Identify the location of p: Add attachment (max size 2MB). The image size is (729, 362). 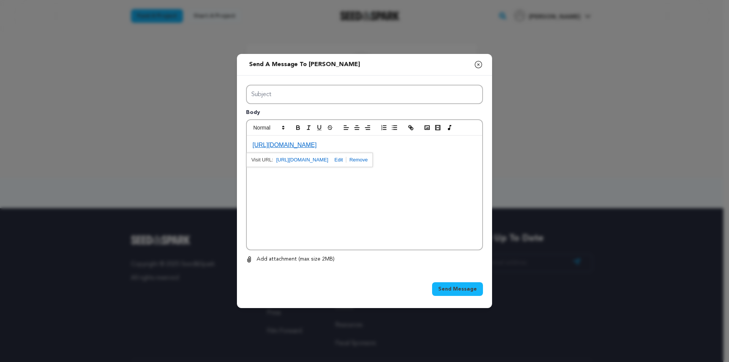
(295, 259).